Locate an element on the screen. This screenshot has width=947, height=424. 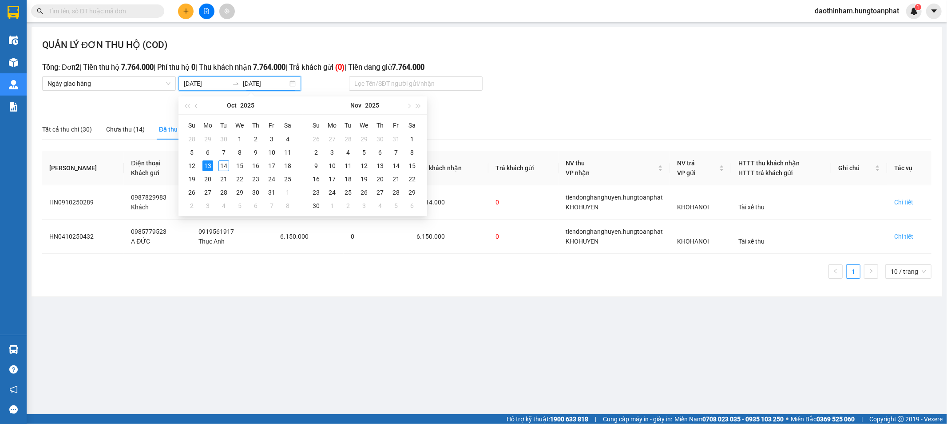
span: Ghi chú is located at coordinates (856, 168).